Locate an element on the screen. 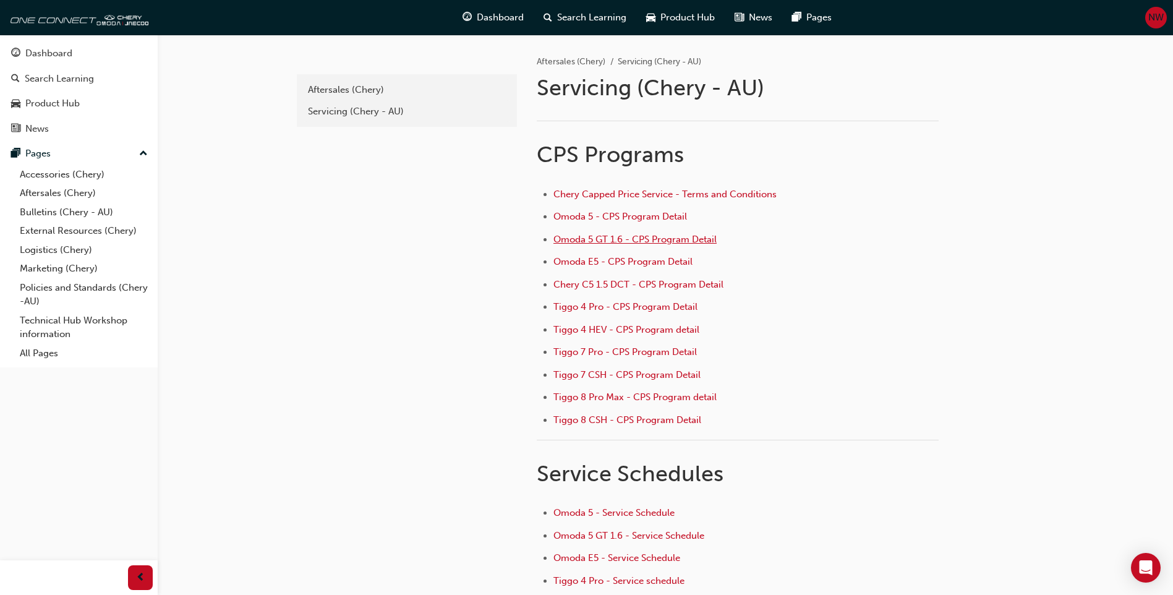  a: Accessories (Chery) is located at coordinates (83, 174).